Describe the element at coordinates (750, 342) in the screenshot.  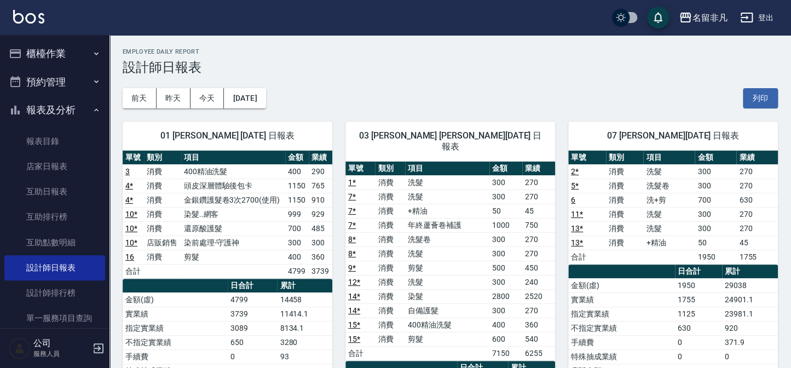
I see `td: 371.9` at that location.